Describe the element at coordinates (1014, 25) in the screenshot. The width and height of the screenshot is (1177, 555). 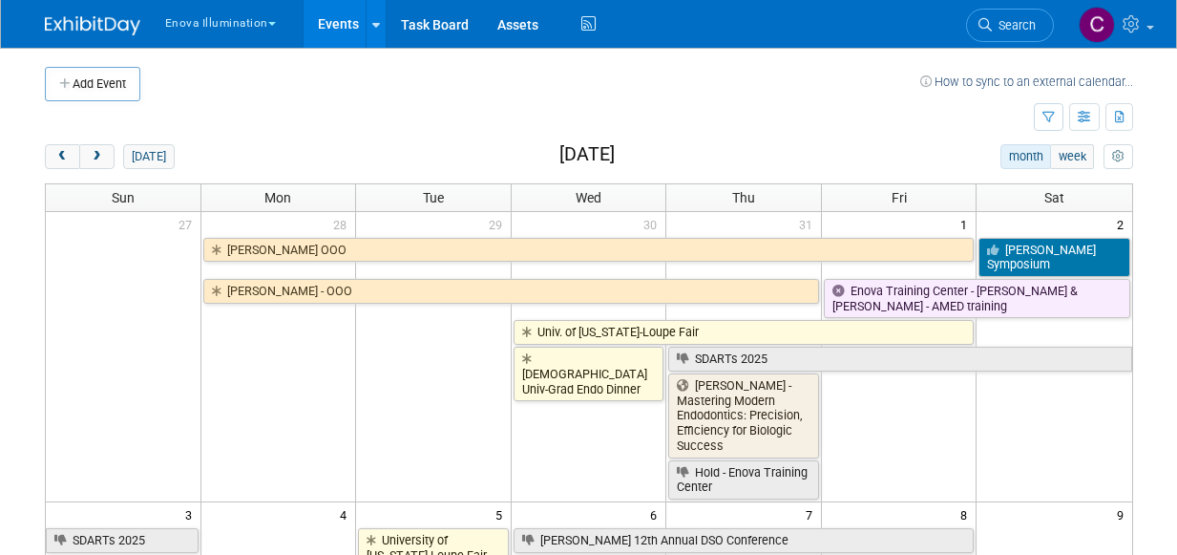
I see `span: Search` at that location.